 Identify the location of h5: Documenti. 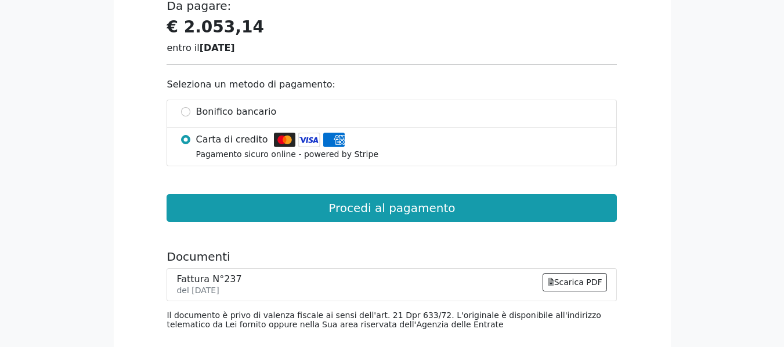
(391, 257).